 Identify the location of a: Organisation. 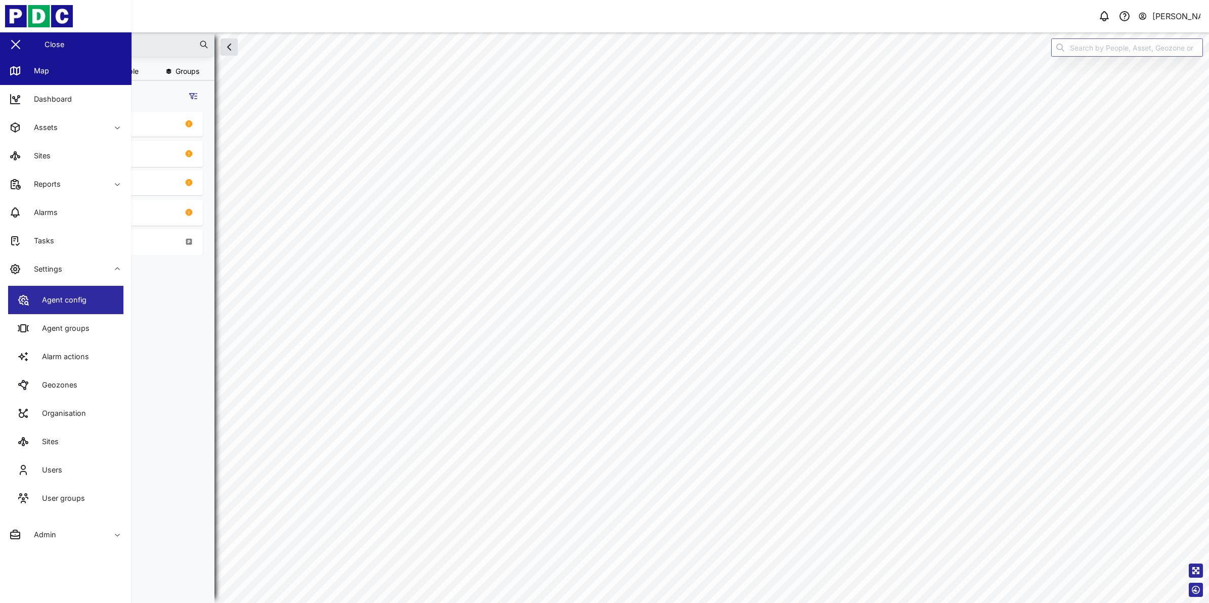
(66, 413).